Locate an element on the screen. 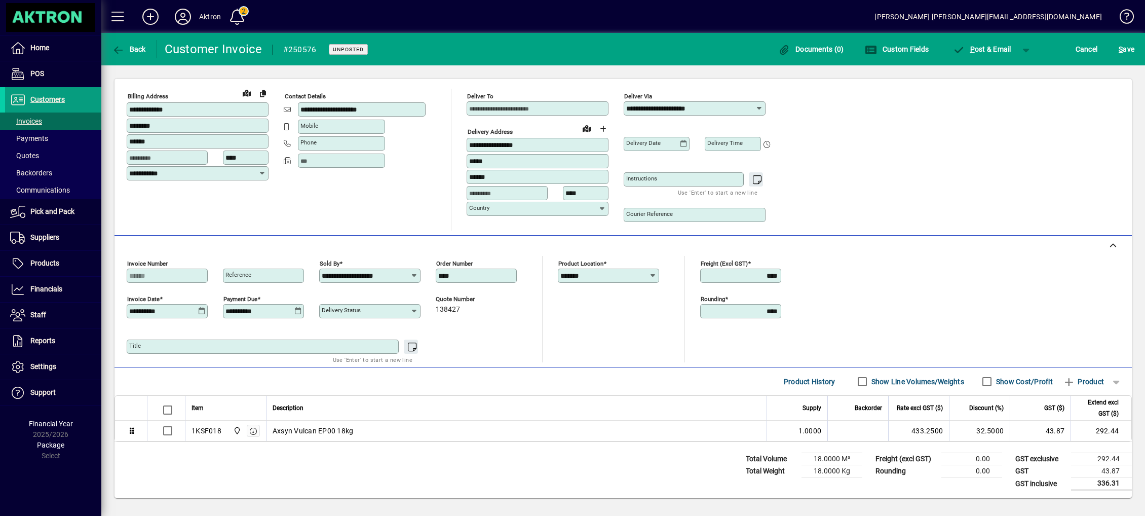 The height and width of the screenshot is (516, 1145). button: Post & Email is located at coordinates (982, 49).